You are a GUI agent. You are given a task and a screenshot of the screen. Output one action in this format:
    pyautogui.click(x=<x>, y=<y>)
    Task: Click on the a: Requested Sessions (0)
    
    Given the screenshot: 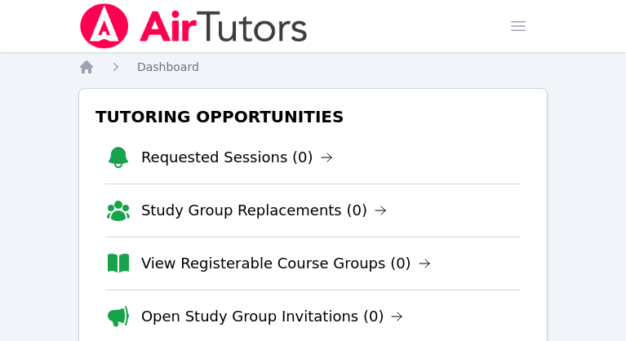 What is the action you would take?
    pyautogui.click(x=237, y=158)
    